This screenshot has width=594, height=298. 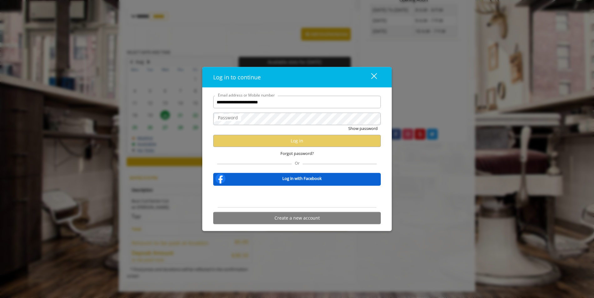 What do you see at coordinates (237, 77) in the screenshot?
I see `span: Log in to continue` at bounding box center [237, 77].